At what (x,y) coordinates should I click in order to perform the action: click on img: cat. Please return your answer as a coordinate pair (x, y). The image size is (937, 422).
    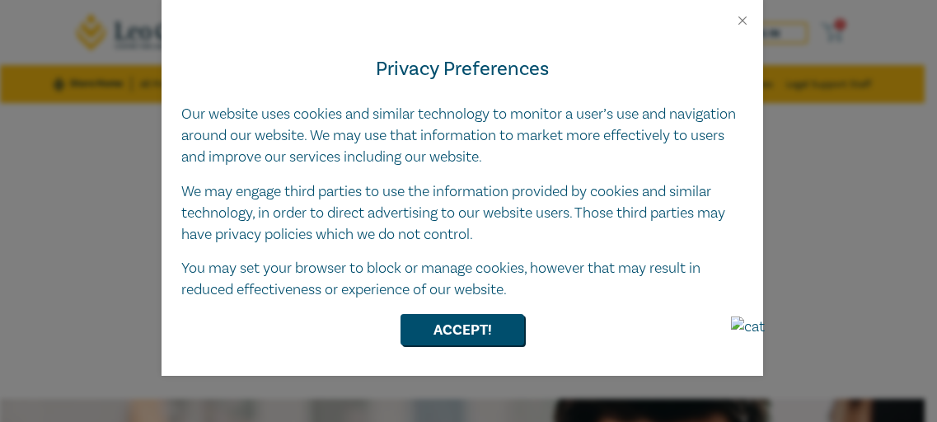
    Looking at the image, I should click on (784, 369).